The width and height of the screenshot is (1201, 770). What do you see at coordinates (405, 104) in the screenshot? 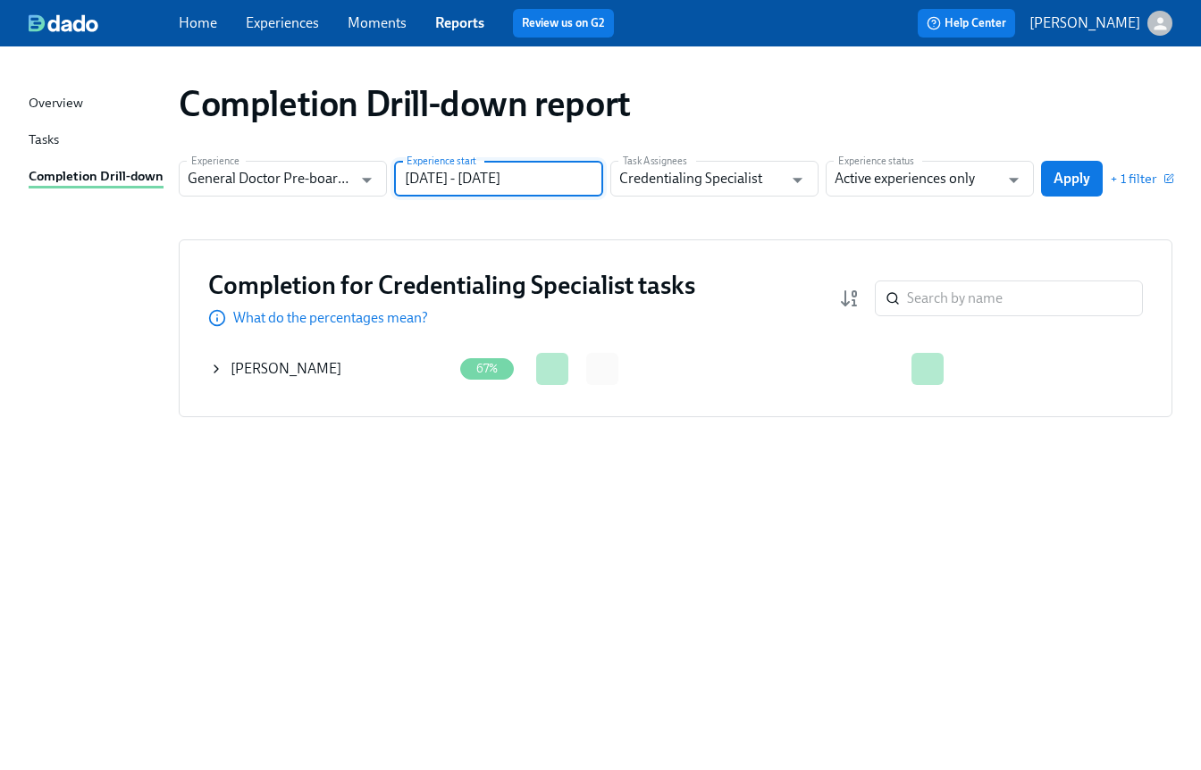
I see `h1: Completion Drill-down report` at bounding box center [405, 104].